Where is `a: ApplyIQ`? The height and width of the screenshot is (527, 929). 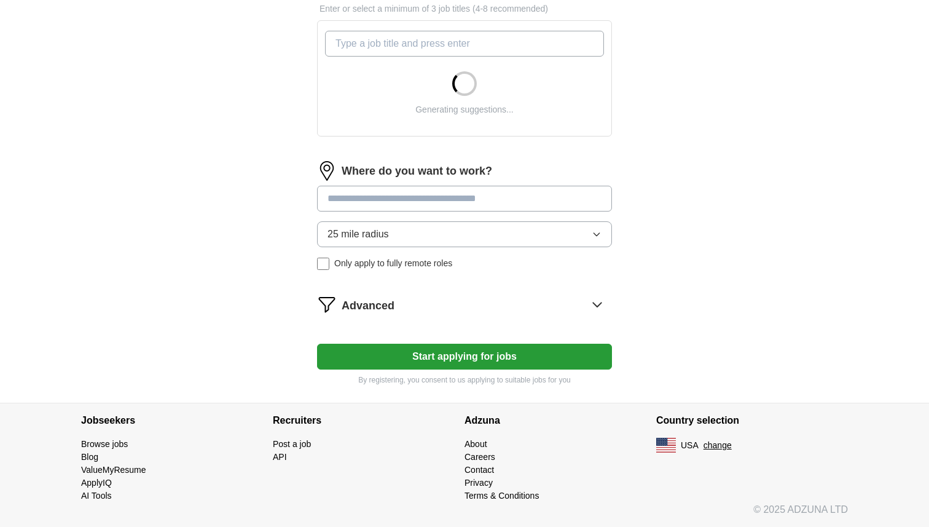
a: ApplyIQ is located at coordinates (96, 482).